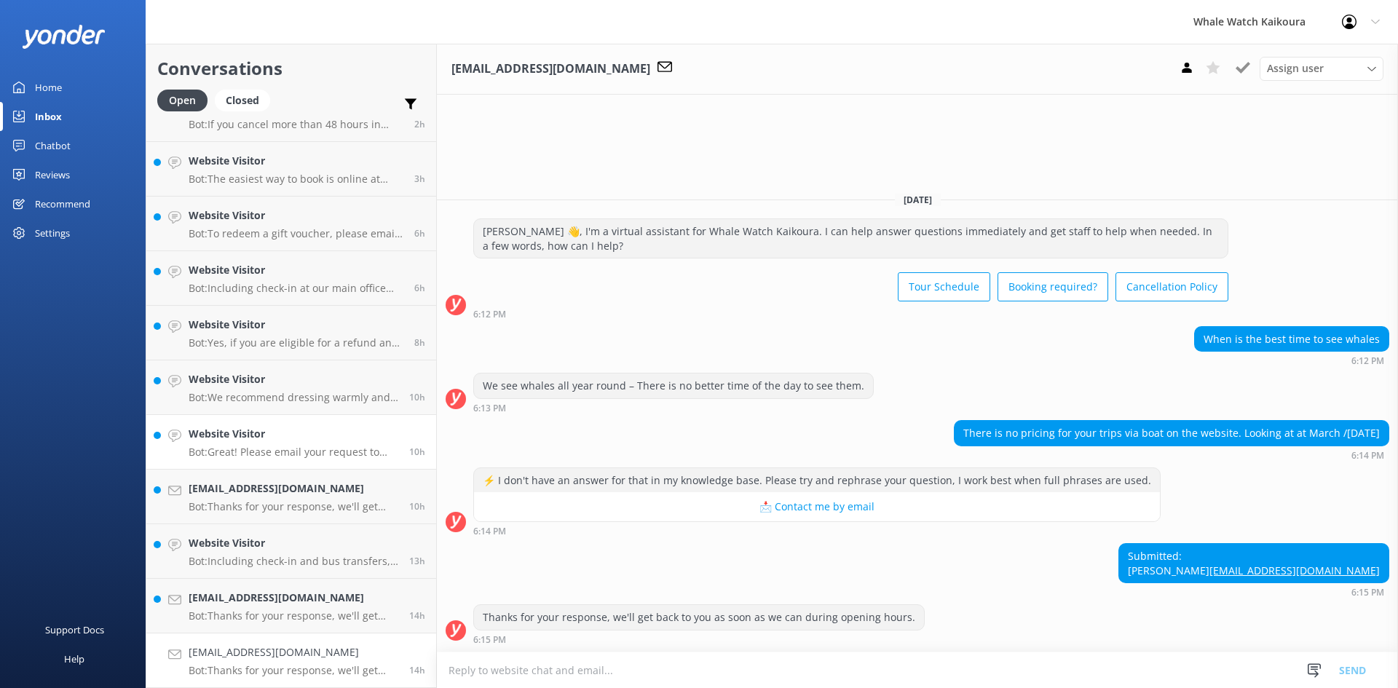 This screenshot has width=1398, height=688. Describe the element at coordinates (52, 146) in the screenshot. I see `div: Chatbot` at that location.